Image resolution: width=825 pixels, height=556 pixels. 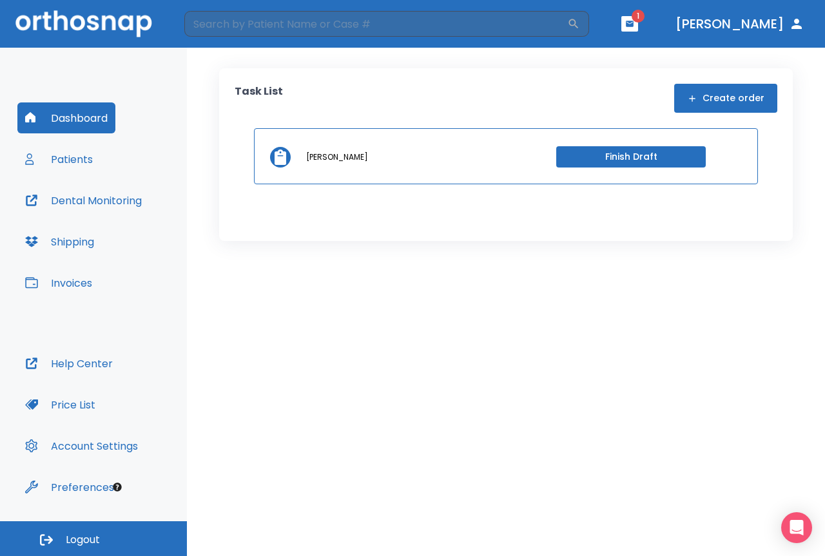 What do you see at coordinates (70, 487) in the screenshot?
I see `a: Preferences` at bounding box center [70, 487].